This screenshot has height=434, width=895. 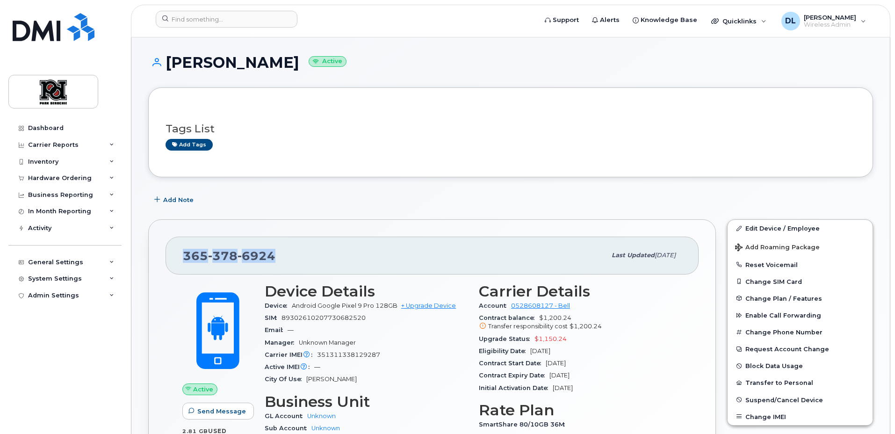 I want to click on span: Device, so click(x=278, y=305).